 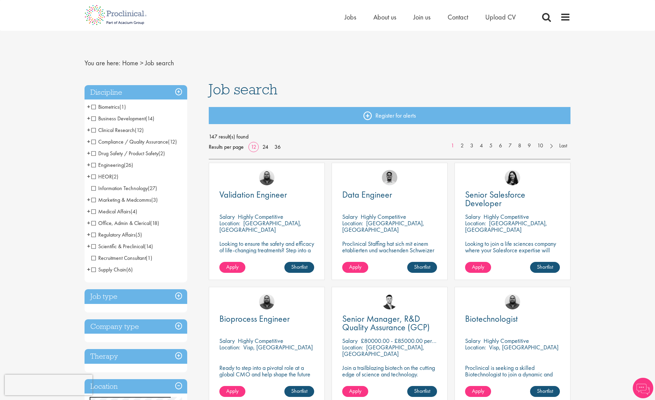 I want to click on a: 24, so click(x=265, y=147).